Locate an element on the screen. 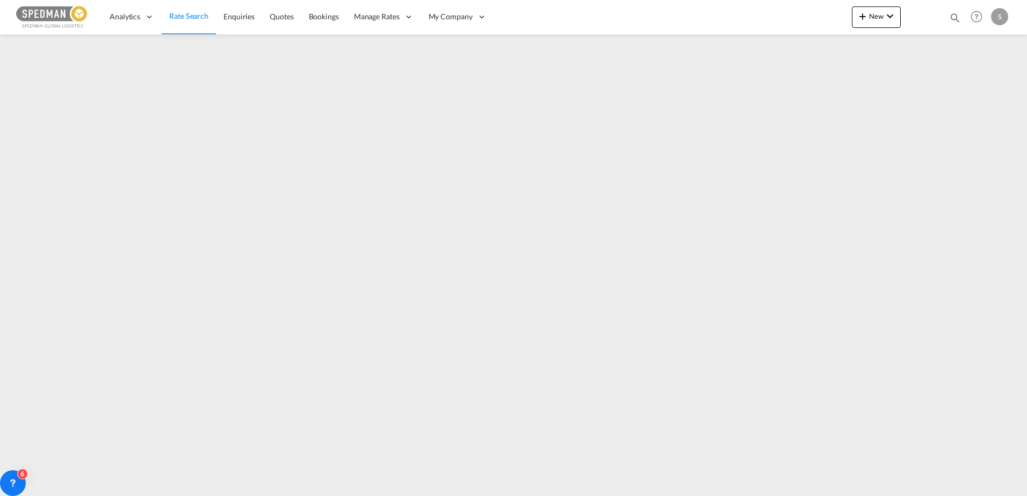 The height and width of the screenshot is (496, 1027). md-icon: icon-chevron-down is located at coordinates (890, 16).